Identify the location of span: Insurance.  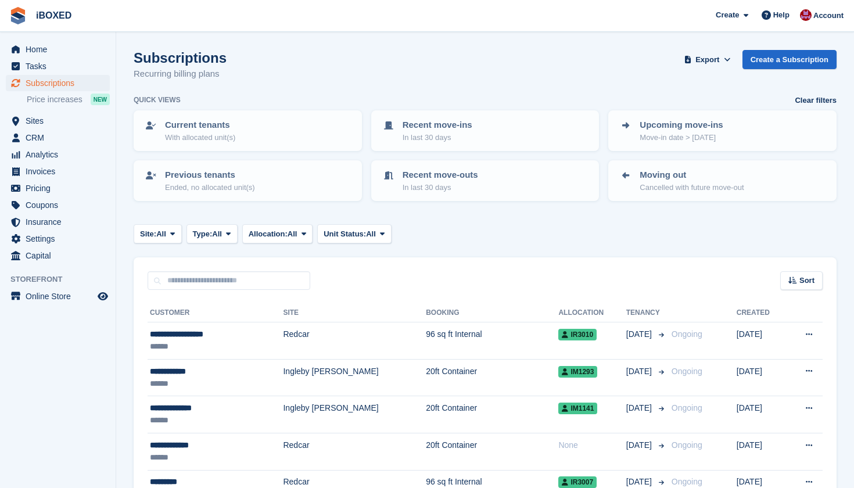
(60, 222).